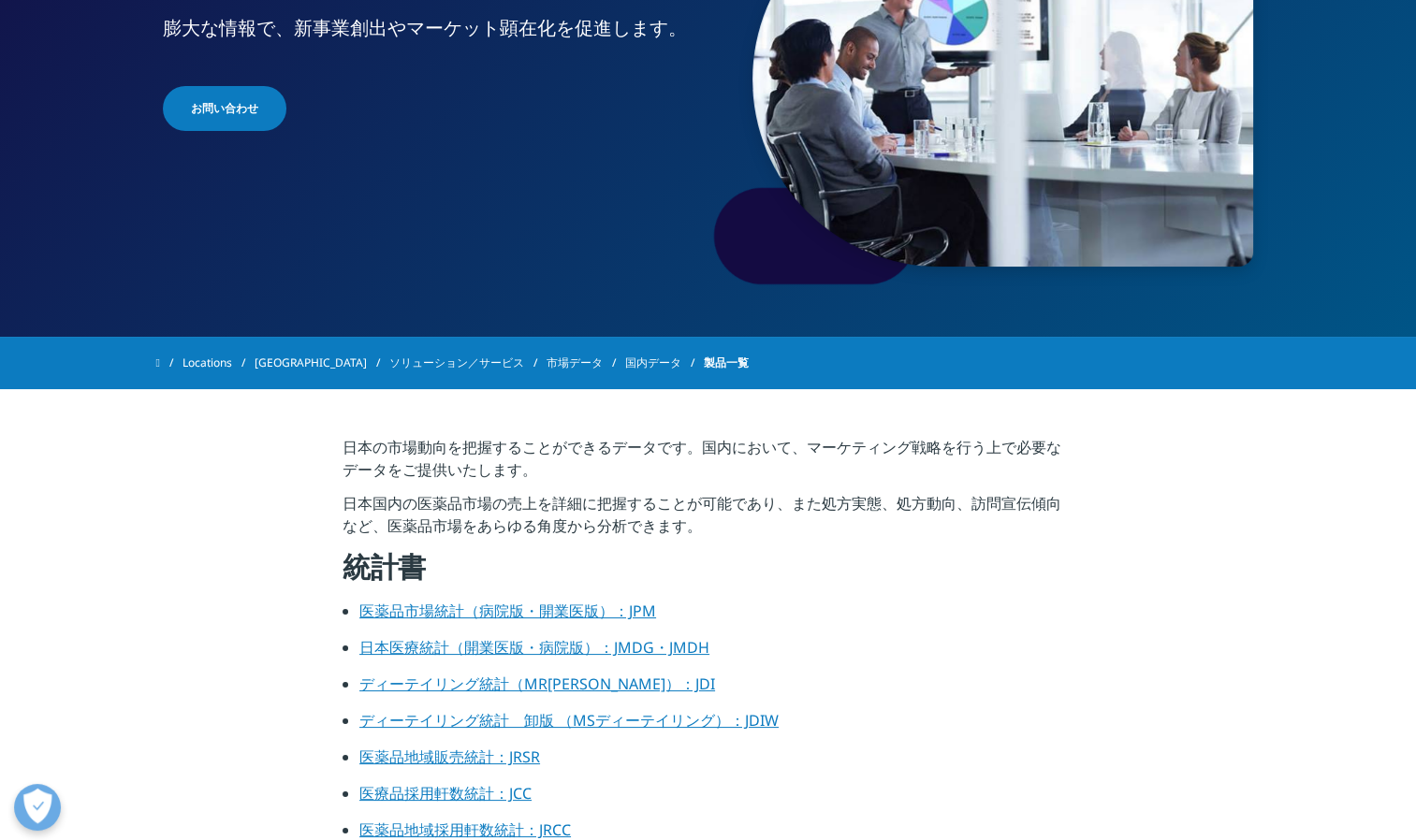 The image size is (1416, 840). I want to click on span: 製品一覧, so click(726, 363).